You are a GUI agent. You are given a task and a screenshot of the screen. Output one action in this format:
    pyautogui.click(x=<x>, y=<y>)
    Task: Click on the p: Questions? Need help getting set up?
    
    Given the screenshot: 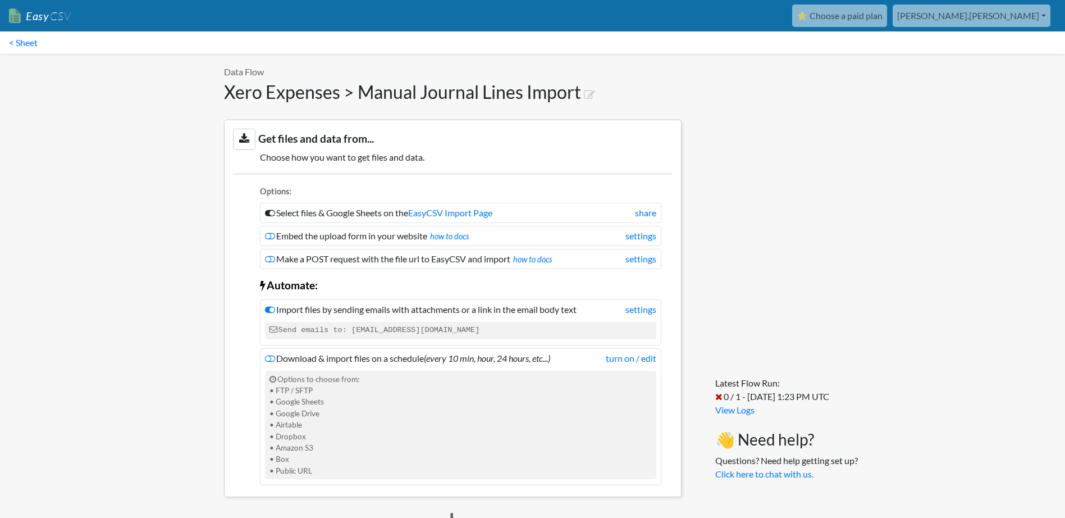 What is the action you would take?
    pyautogui.click(x=787, y=467)
    